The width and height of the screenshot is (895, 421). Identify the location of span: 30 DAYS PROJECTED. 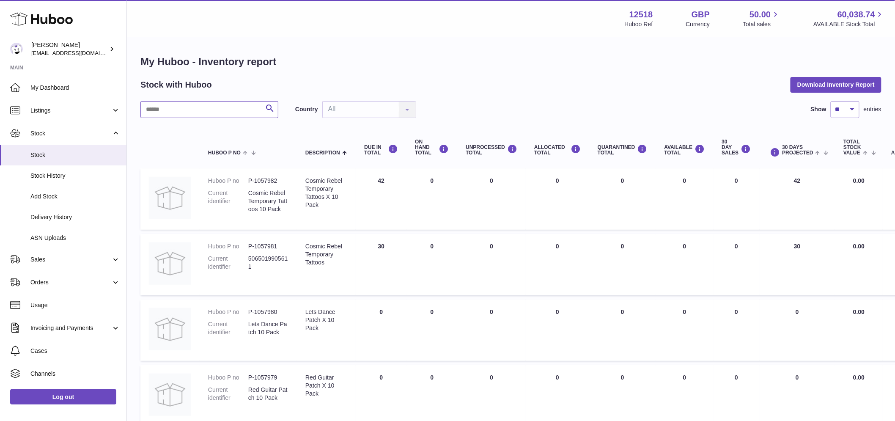
(797, 150).